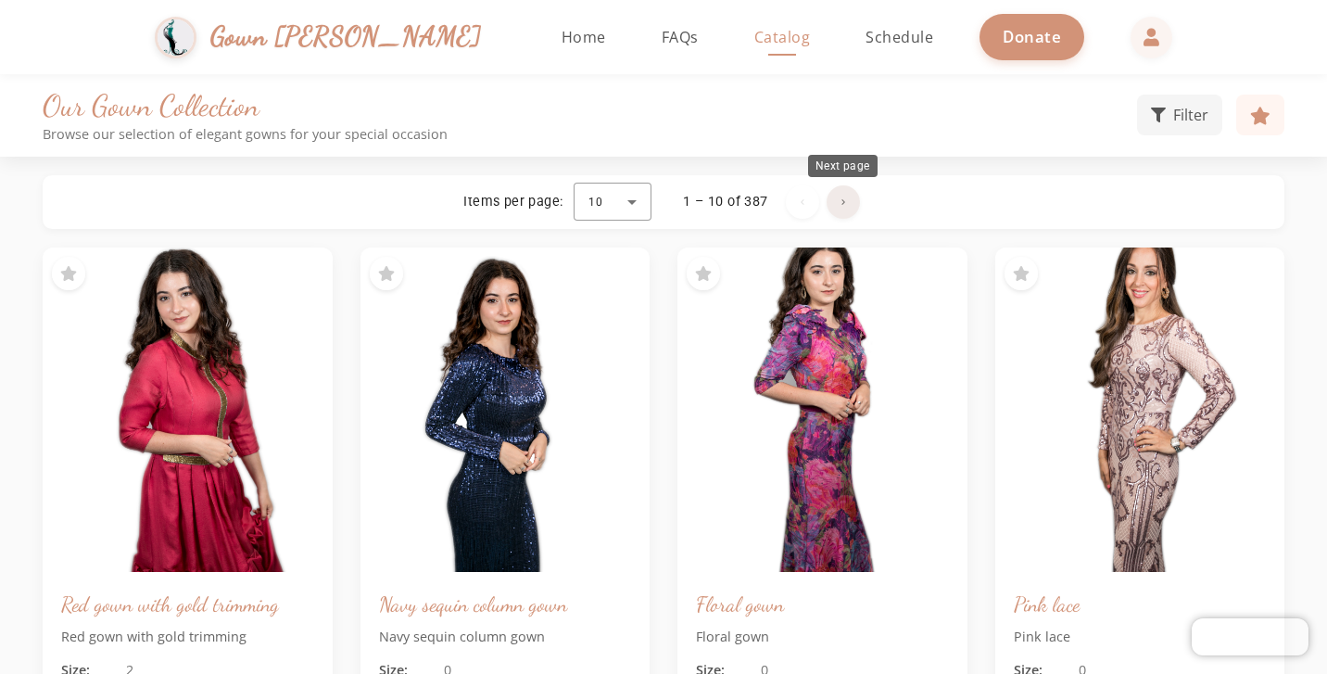 The image size is (1327, 674). Describe the element at coordinates (187, 409) in the screenshot. I see `img: Red gown with gold trimming` at that location.